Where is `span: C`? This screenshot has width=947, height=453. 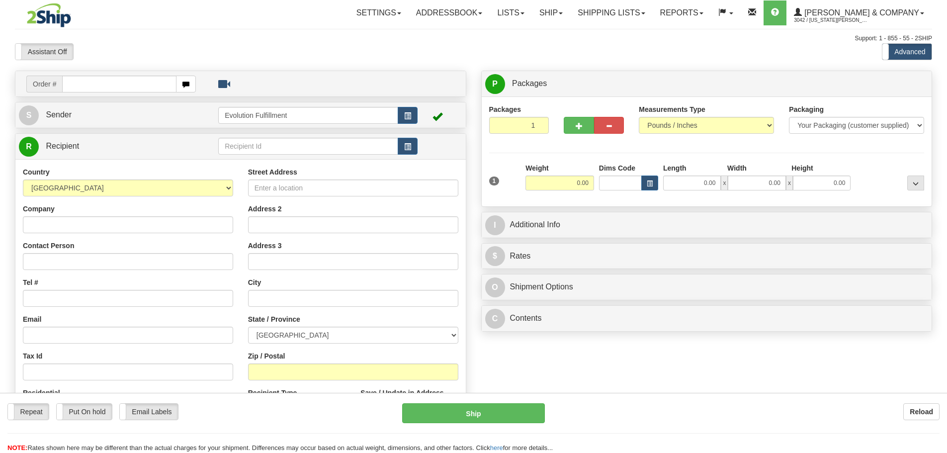
span: C is located at coordinates (495, 318).